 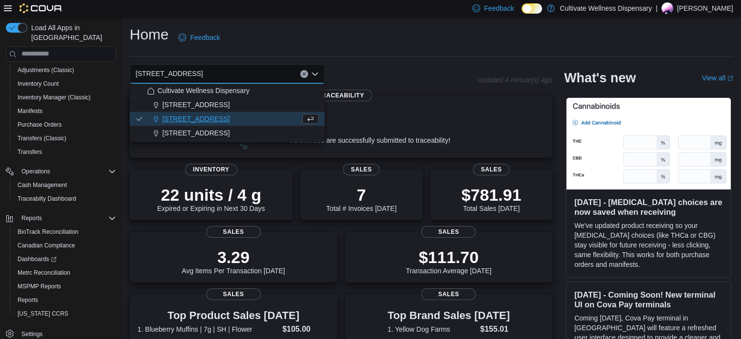 What do you see at coordinates (39, 287) in the screenshot?
I see `a: MSPMP Reports` at bounding box center [39, 287].